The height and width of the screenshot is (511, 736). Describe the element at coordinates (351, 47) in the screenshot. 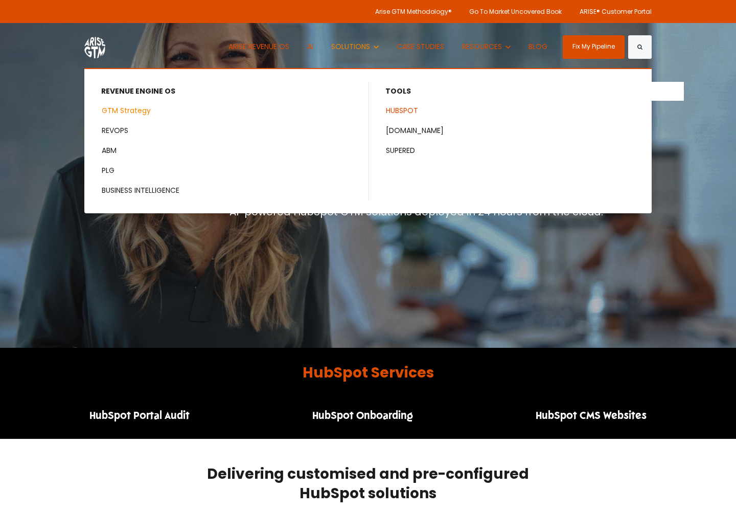

I see `span: SOLUTIONS` at that location.